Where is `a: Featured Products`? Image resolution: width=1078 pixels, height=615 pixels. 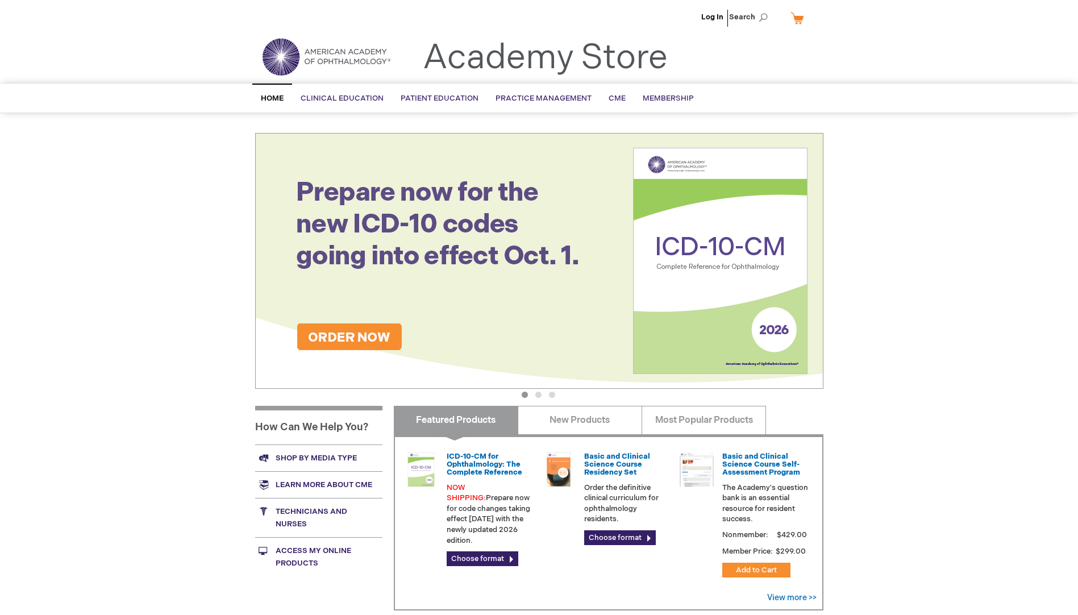
a: Featured Products is located at coordinates (456, 420).